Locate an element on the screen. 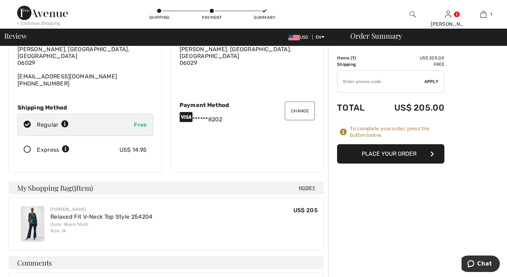  div: Summary is located at coordinates (264, 18).